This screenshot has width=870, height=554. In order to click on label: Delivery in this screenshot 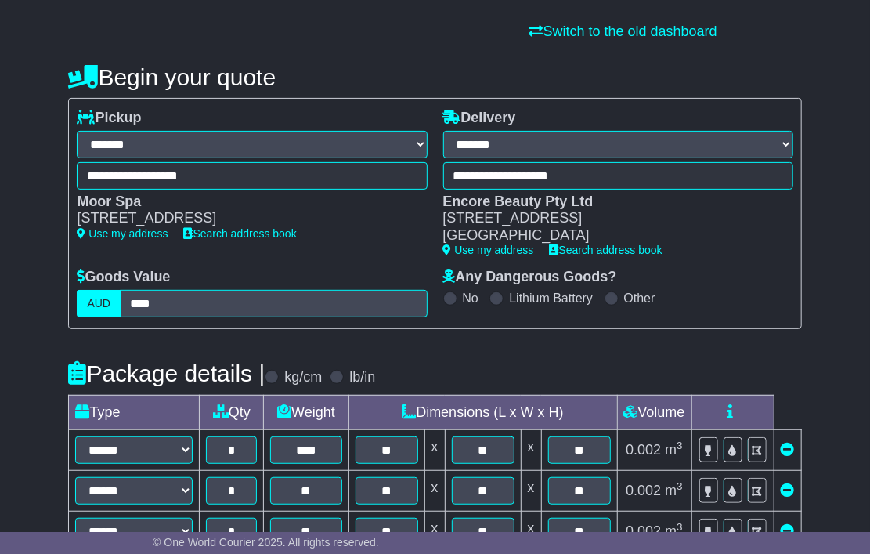, I will do `click(479, 118)`.